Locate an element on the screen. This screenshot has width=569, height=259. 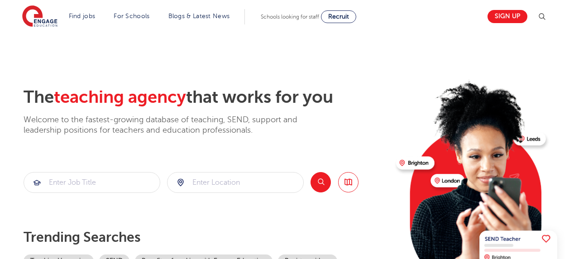
a: Blogs & Latest News is located at coordinates (199, 16).